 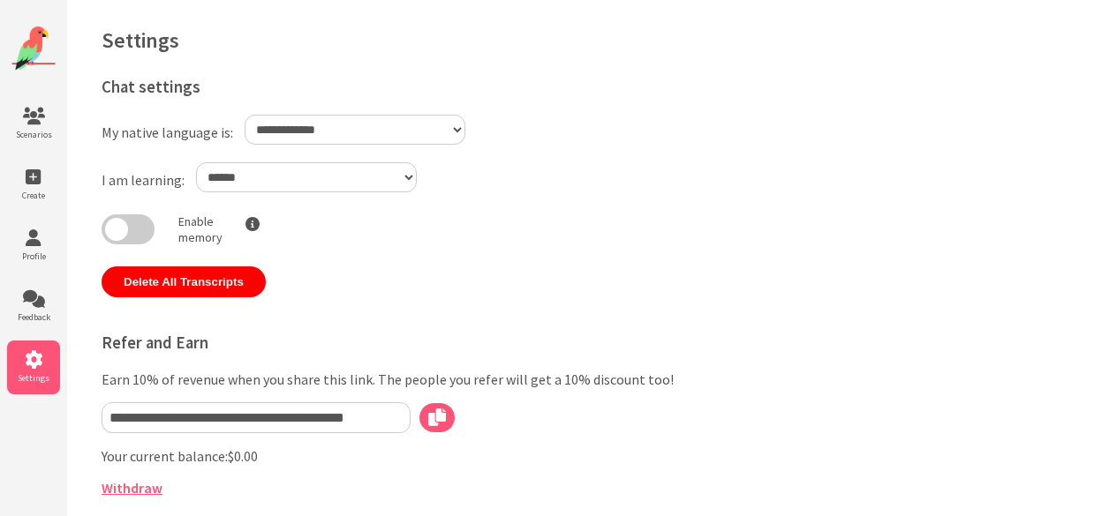 I want to click on span: Scenarios, so click(x=34, y=134).